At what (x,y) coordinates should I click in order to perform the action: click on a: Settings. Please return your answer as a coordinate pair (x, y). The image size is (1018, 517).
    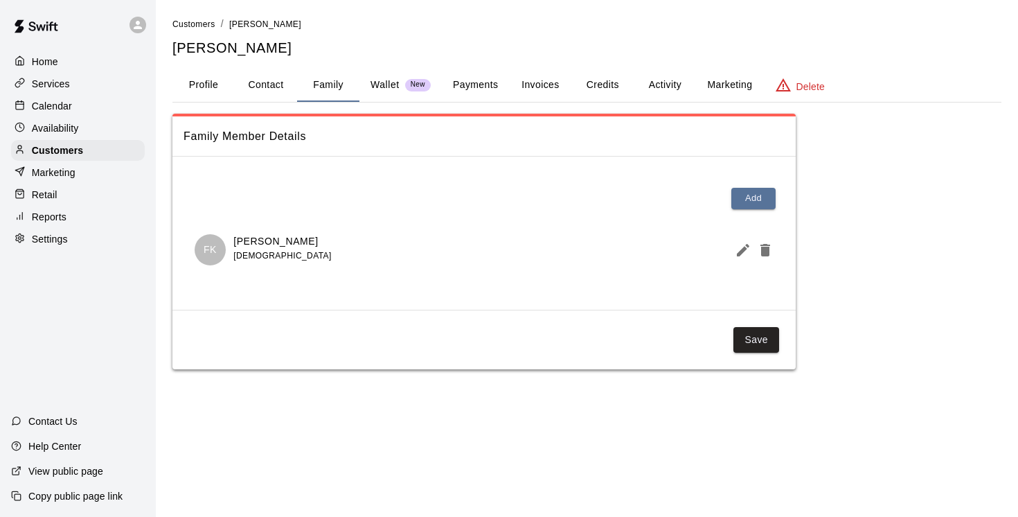
    Looking at the image, I should click on (78, 239).